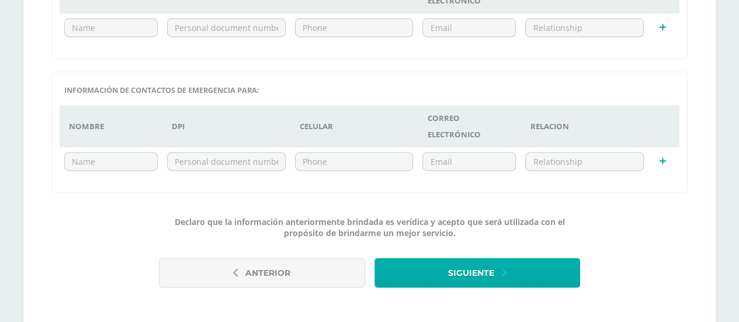 The width and height of the screenshot is (739, 322). What do you see at coordinates (162, 90) in the screenshot?
I see `span: Información de contactos de emergencia para:` at bounding box center [162, 90].